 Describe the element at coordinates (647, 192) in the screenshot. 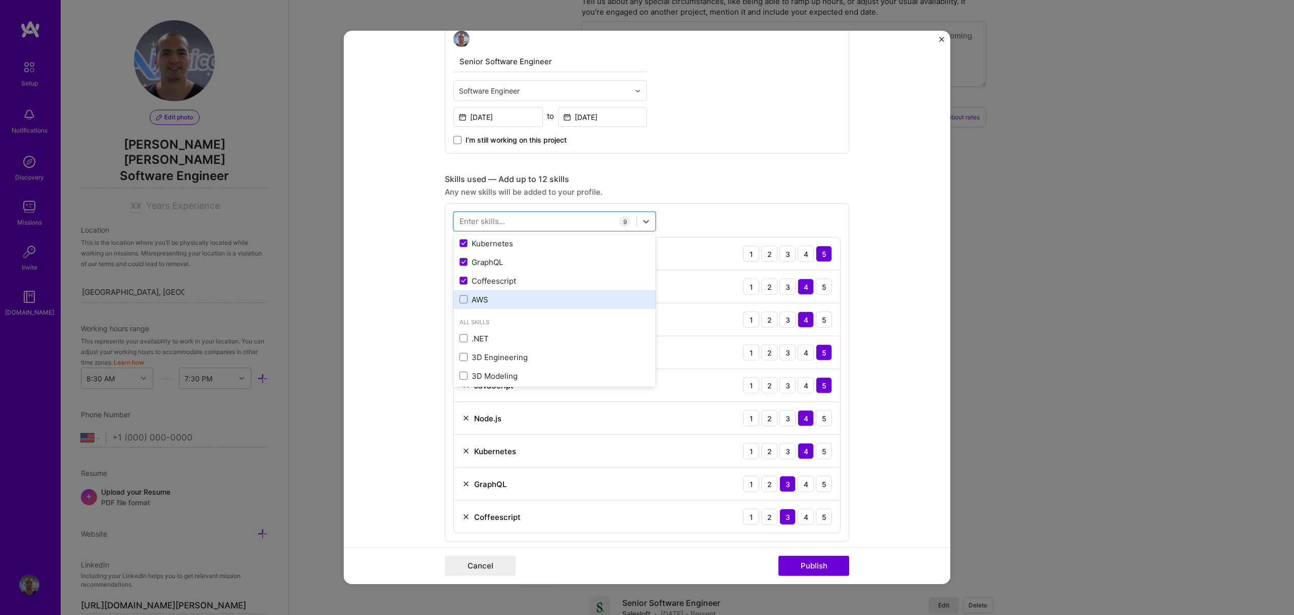

I see `div: Any new skills will be added to your profile.` at that location.